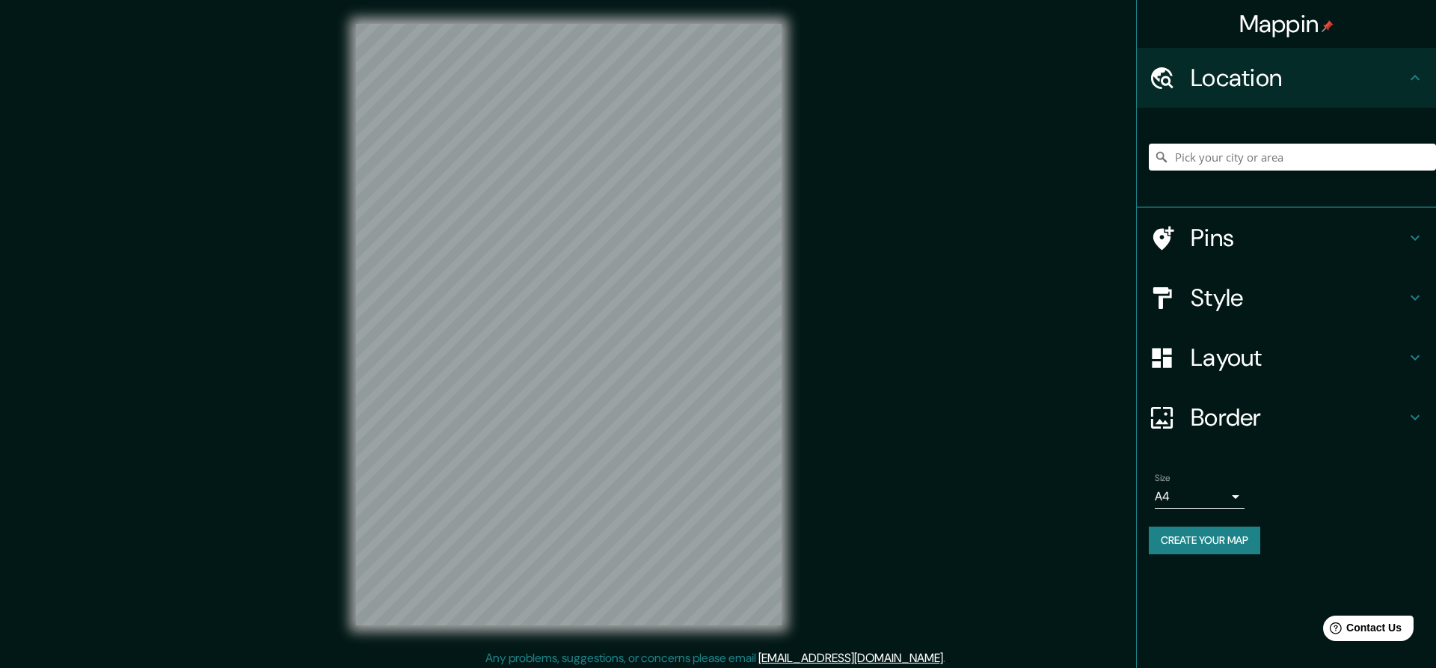 The height and width of the screenshot is (668, 1436). What do you see at coordinates (1162, 478) in the screenshot?
I see `label: Size` at bounding box center [1162, 478].